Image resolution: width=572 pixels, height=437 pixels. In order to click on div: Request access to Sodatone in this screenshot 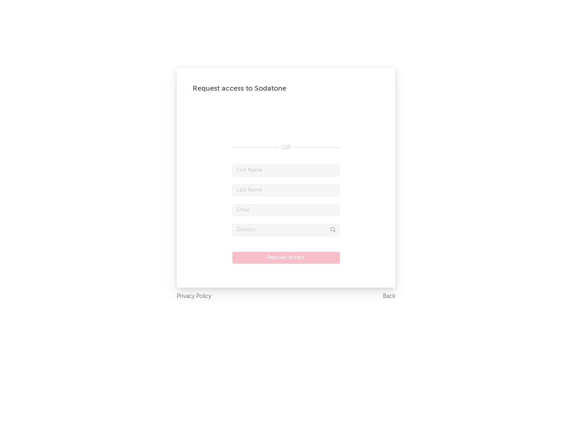, I will do `click(286, 89)`.